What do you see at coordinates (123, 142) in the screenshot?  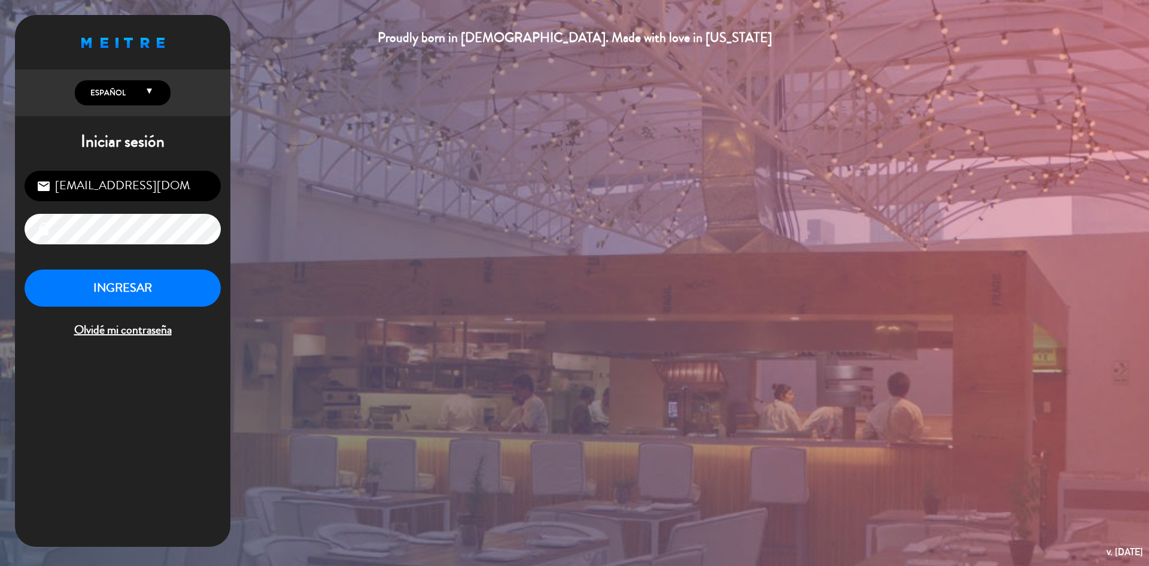 I see `h1: Iniciar sesión` at bounding box center [123, 142].